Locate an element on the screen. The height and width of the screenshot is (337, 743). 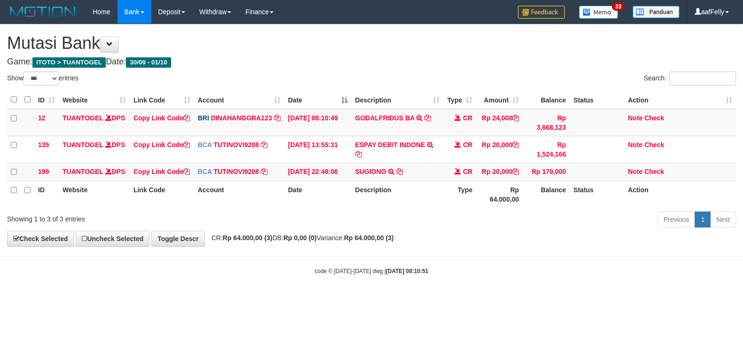
td: Rp 1,524,166 is located at coordinates (546, 149).